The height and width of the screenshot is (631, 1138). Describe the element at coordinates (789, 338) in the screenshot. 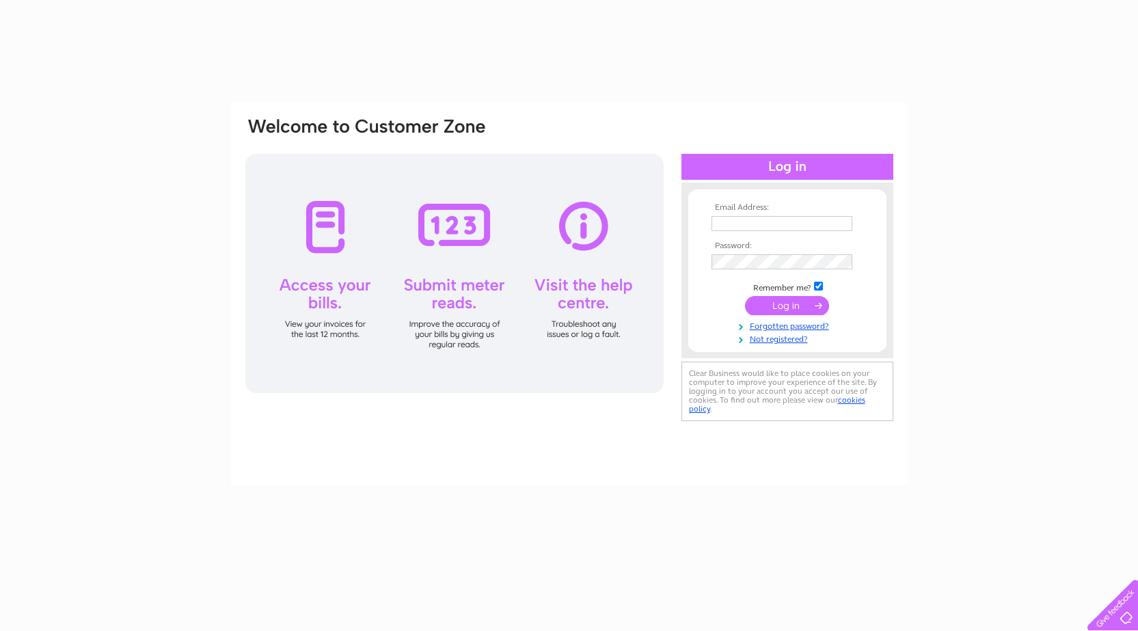

I see `a: Not registered?` at that location.